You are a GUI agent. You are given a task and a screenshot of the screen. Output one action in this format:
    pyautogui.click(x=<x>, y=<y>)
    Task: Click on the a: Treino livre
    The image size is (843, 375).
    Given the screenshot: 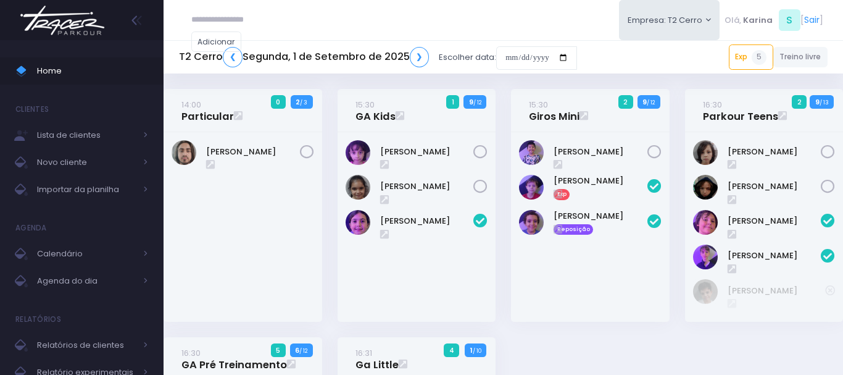 What is the action you would take?
    pyautogui.click(x=800, y=57)
    